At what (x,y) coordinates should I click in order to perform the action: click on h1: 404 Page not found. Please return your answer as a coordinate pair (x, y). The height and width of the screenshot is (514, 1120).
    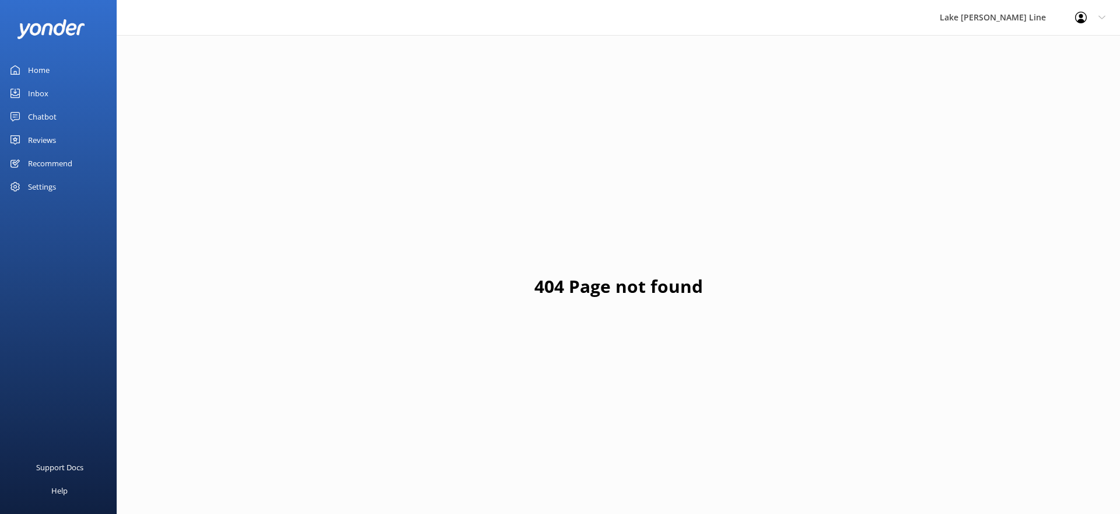
    Looking at the image, I should click on (618, 286).